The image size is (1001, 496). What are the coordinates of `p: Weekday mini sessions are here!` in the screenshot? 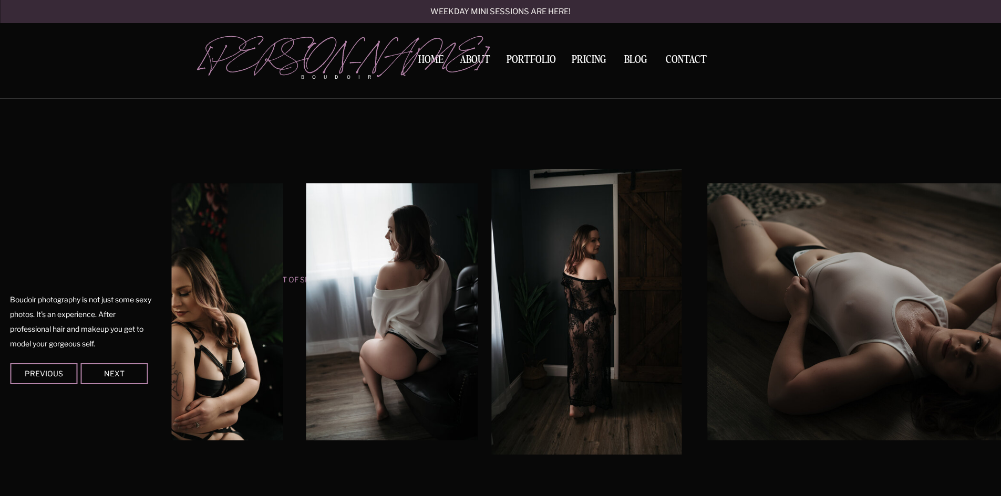 It's located at (501, 12).